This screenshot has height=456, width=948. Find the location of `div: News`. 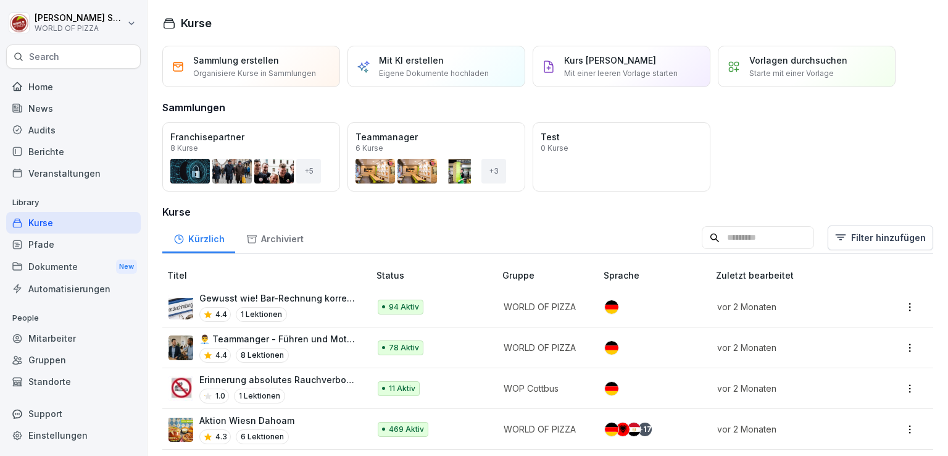

div: News is located at coordinates (73, 108).